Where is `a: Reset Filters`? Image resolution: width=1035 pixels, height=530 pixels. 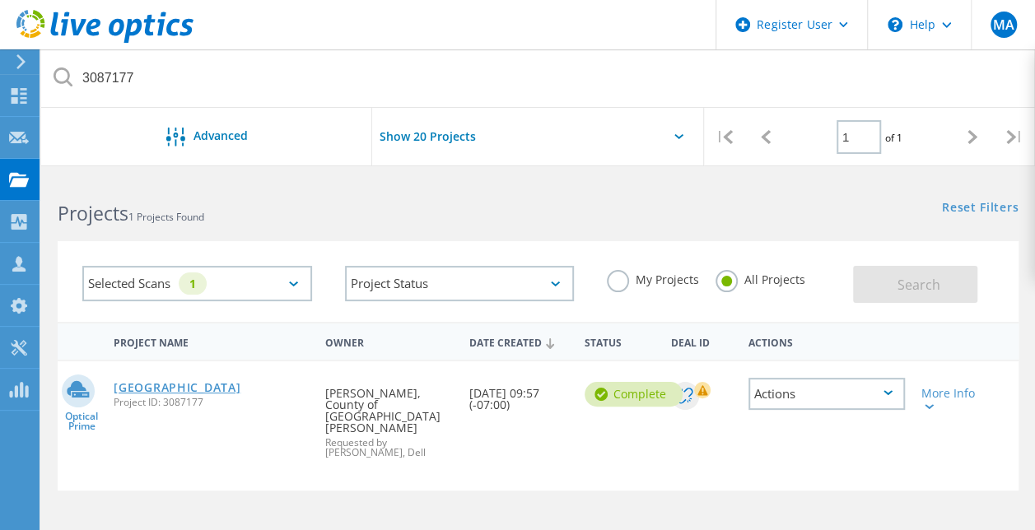
a: Reset Filters is located at coordinates (980, 208).